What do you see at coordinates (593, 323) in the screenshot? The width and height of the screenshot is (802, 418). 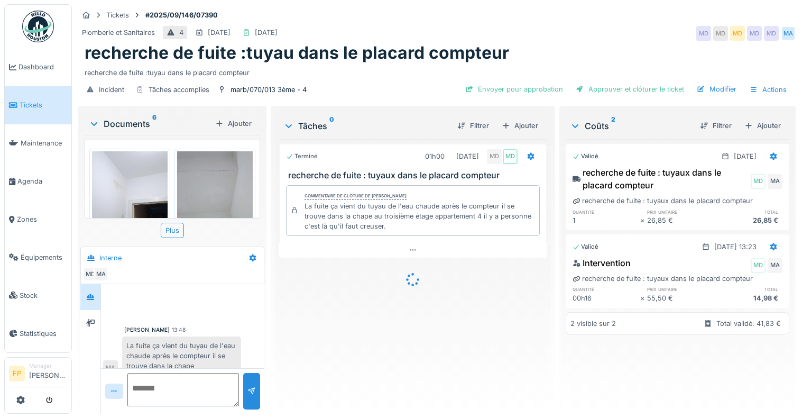 I see `div: 2 visible sur 2` at bounding box center [593, 323].